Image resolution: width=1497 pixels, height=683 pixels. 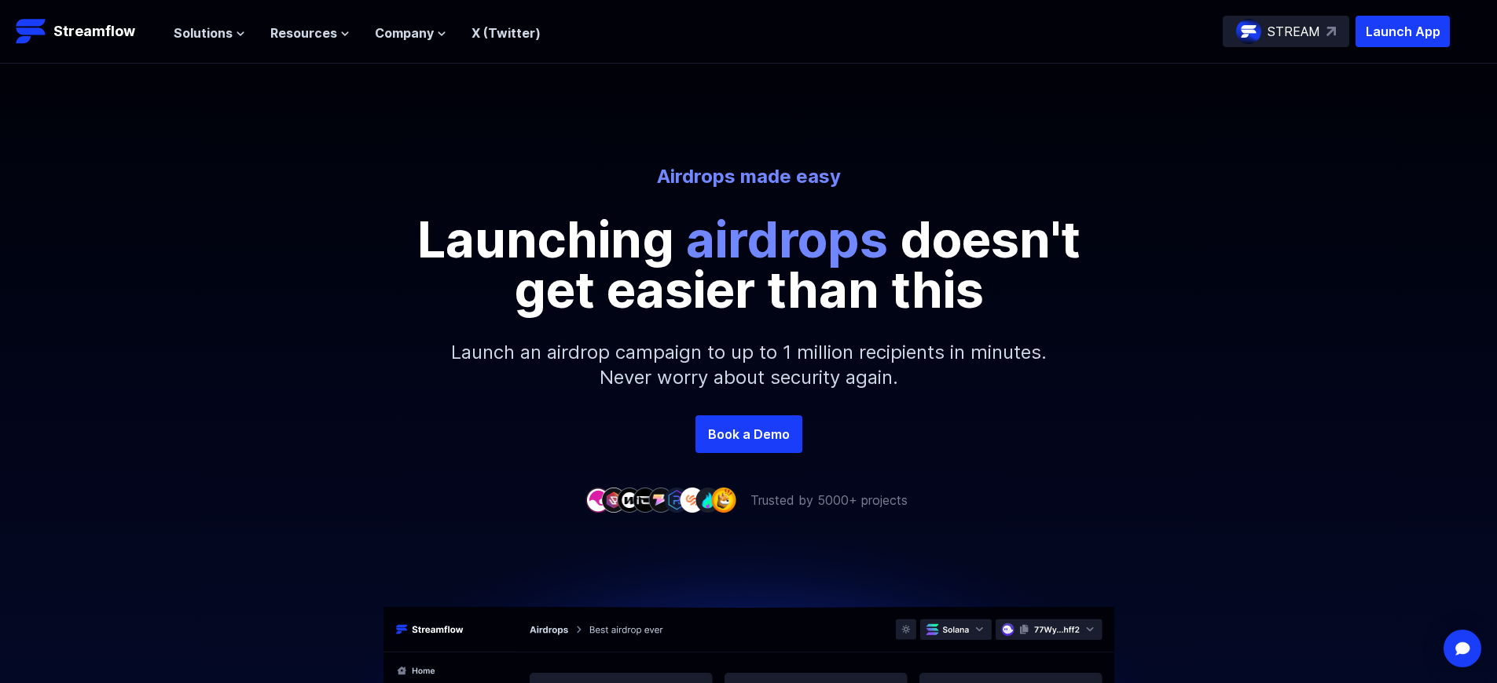 What do you see at coordinates (1402, 31) in the screenshot?
I see `button: Launch App` at bounding box center [1402, 31].